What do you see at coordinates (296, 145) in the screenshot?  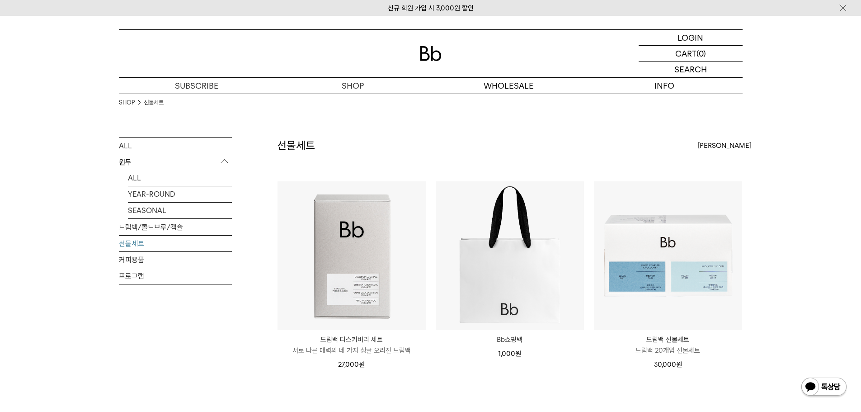 I see `h2: 선물세트` at bounding box center [296, 145].